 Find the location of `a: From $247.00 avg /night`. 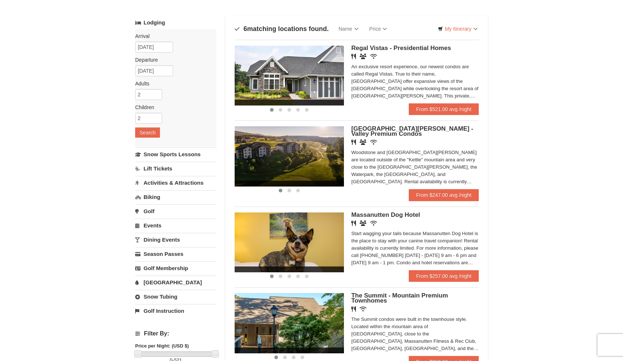

a: From $247.00 avg /night is located at coordinates (444, 195).